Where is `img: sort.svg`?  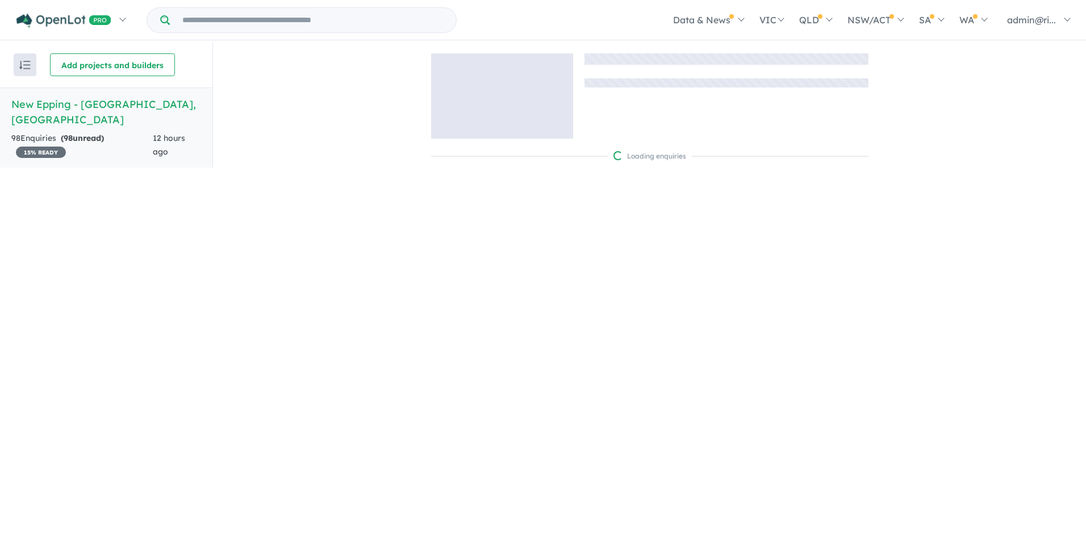
img: sort.svg is located at coordinates (25, 65).